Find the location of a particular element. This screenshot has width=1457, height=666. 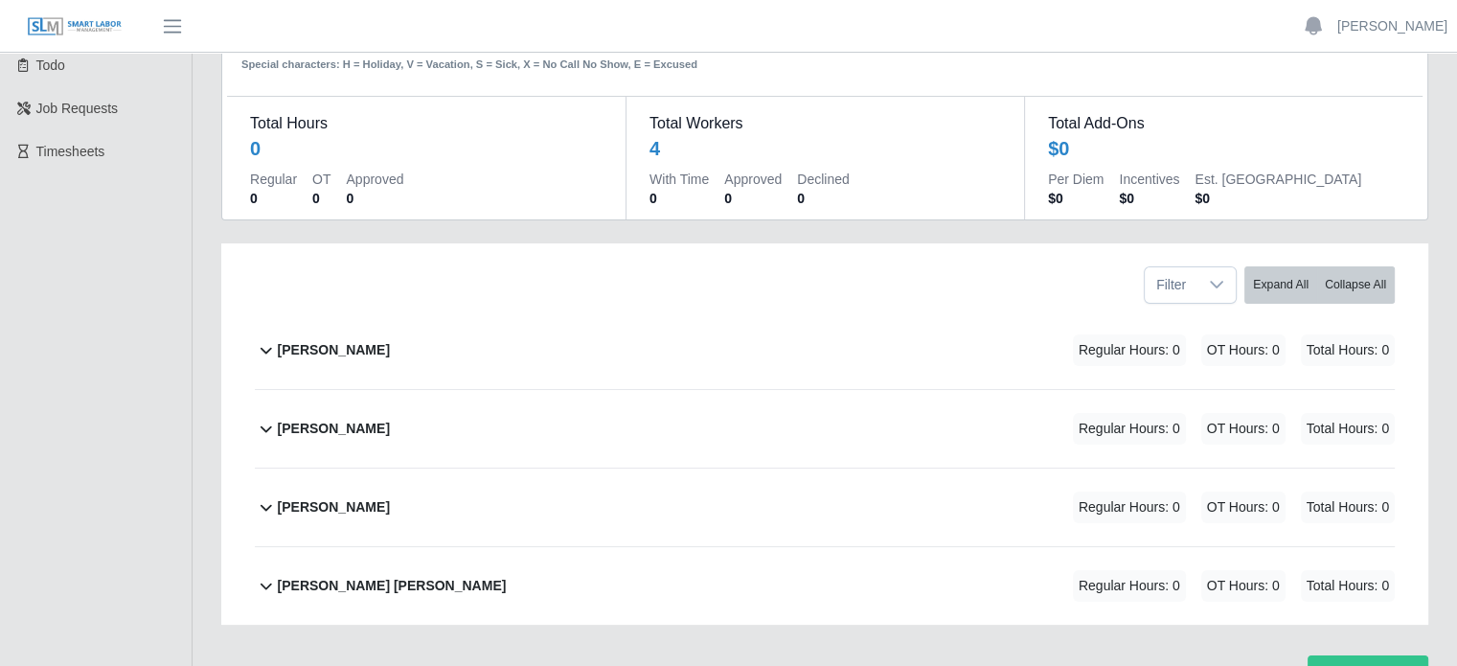

dt: With Time is located at coordinates (679, 179).